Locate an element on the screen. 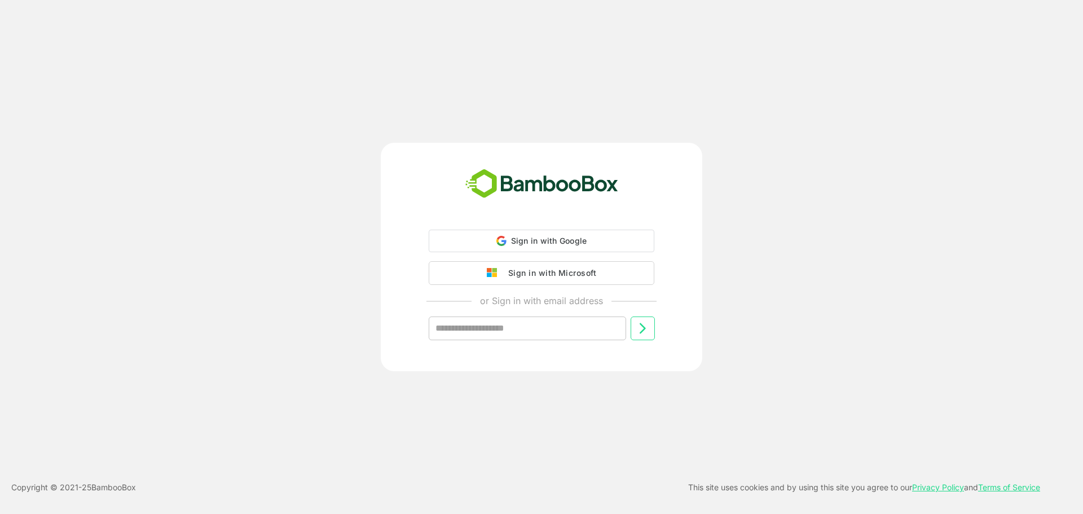 The image size is (1083, 514). p: This site uses cookies and by using this site you agree to our and is located at coordinates (864, 487).